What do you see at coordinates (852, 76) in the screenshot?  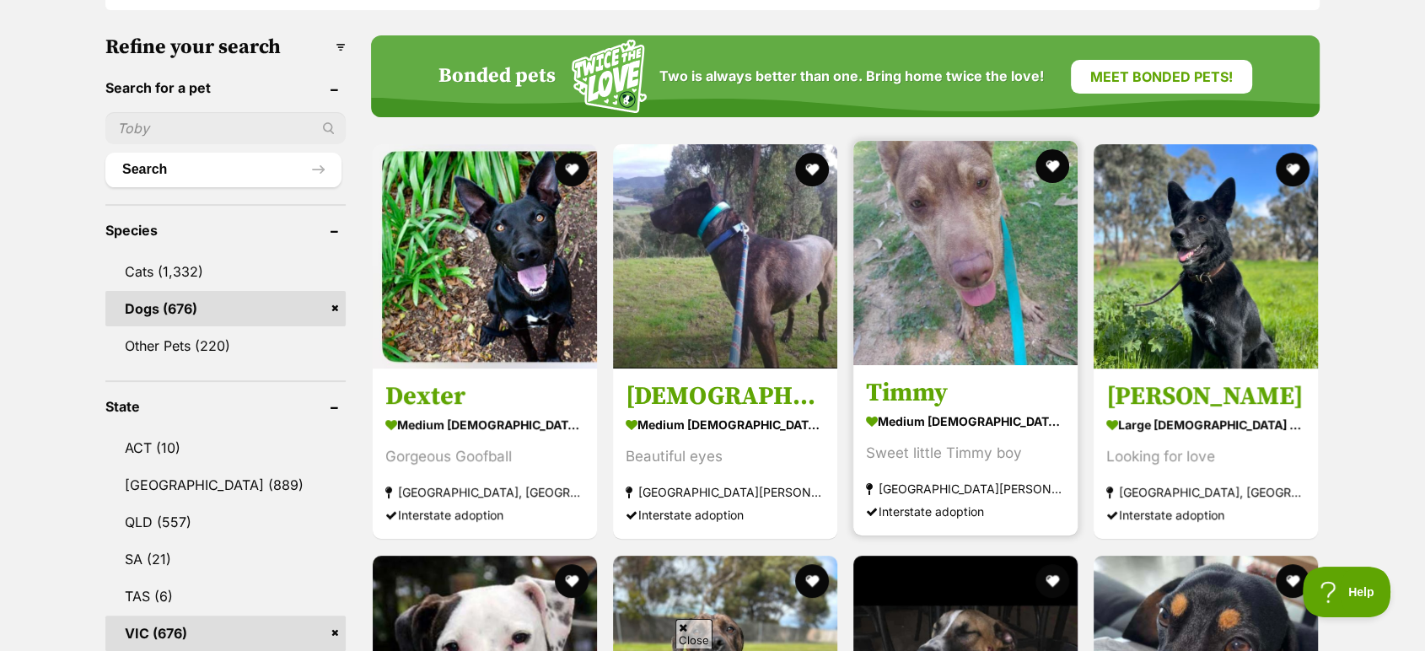 I see `span: Two is always better than one. Bring home twice the love!` at bounding box center [852, 76].